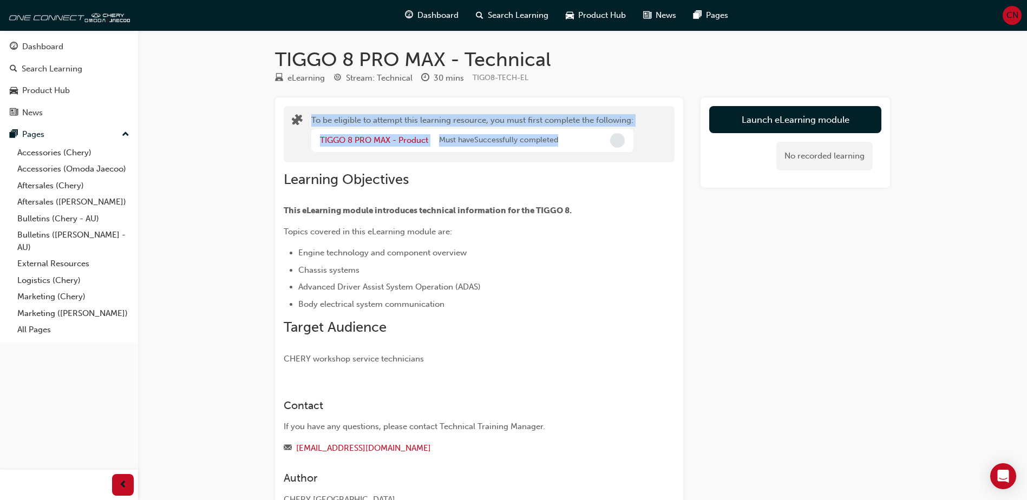  I want to click on div: No recorded learning, so click(825, 156).